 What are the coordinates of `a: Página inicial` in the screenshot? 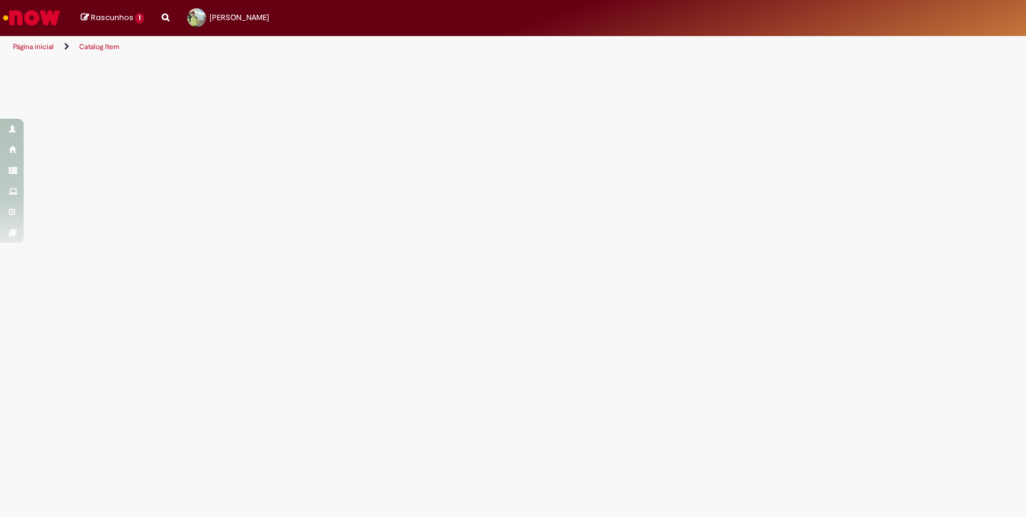 It's located at (33, 47).